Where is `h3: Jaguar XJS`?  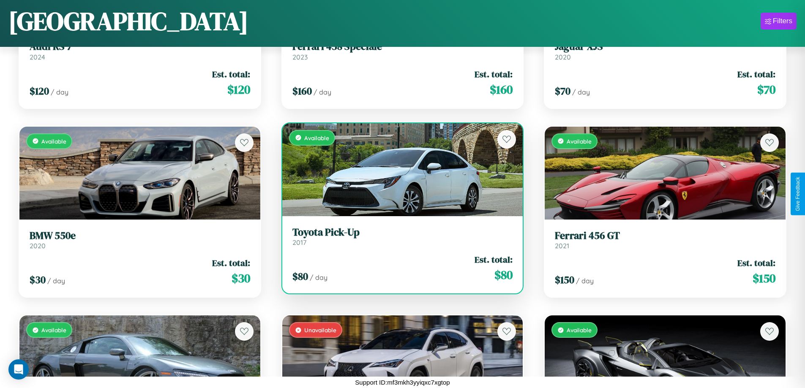 h3: Jaguar XJS is located at coordinates (665, 46).